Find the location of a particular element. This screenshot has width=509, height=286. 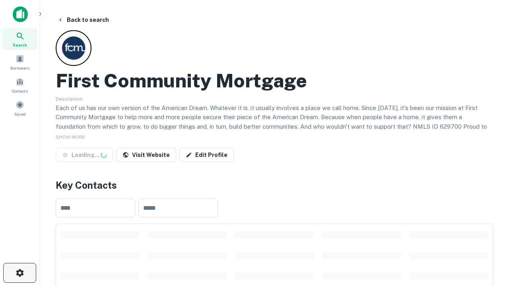

span: Contacts is located at coordinates (20, 91).